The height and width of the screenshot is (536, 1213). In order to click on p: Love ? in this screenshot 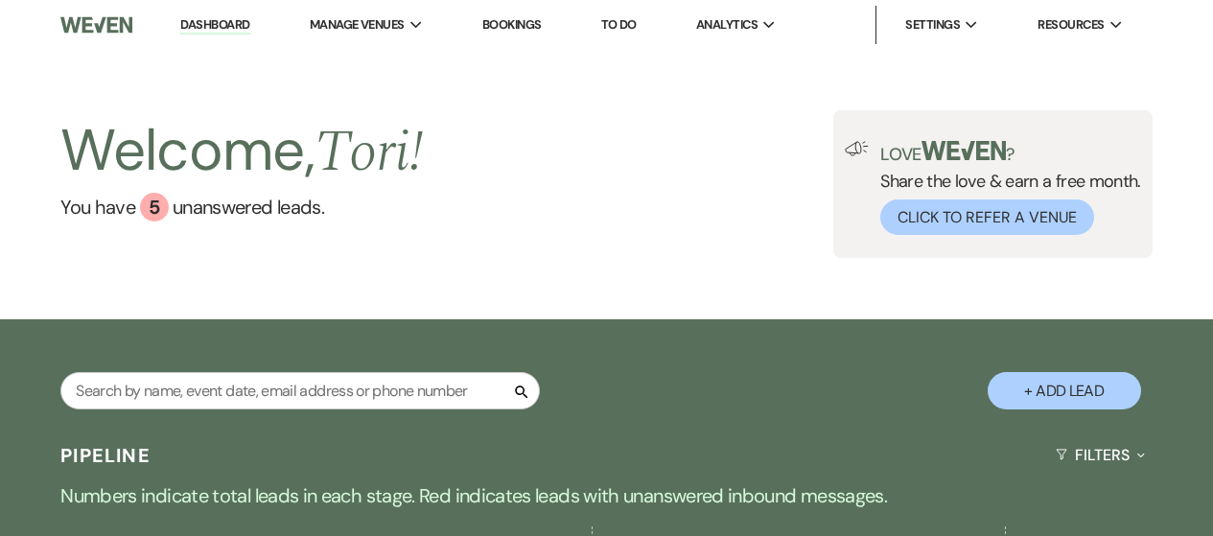, I will do `click(1010, 151)`.